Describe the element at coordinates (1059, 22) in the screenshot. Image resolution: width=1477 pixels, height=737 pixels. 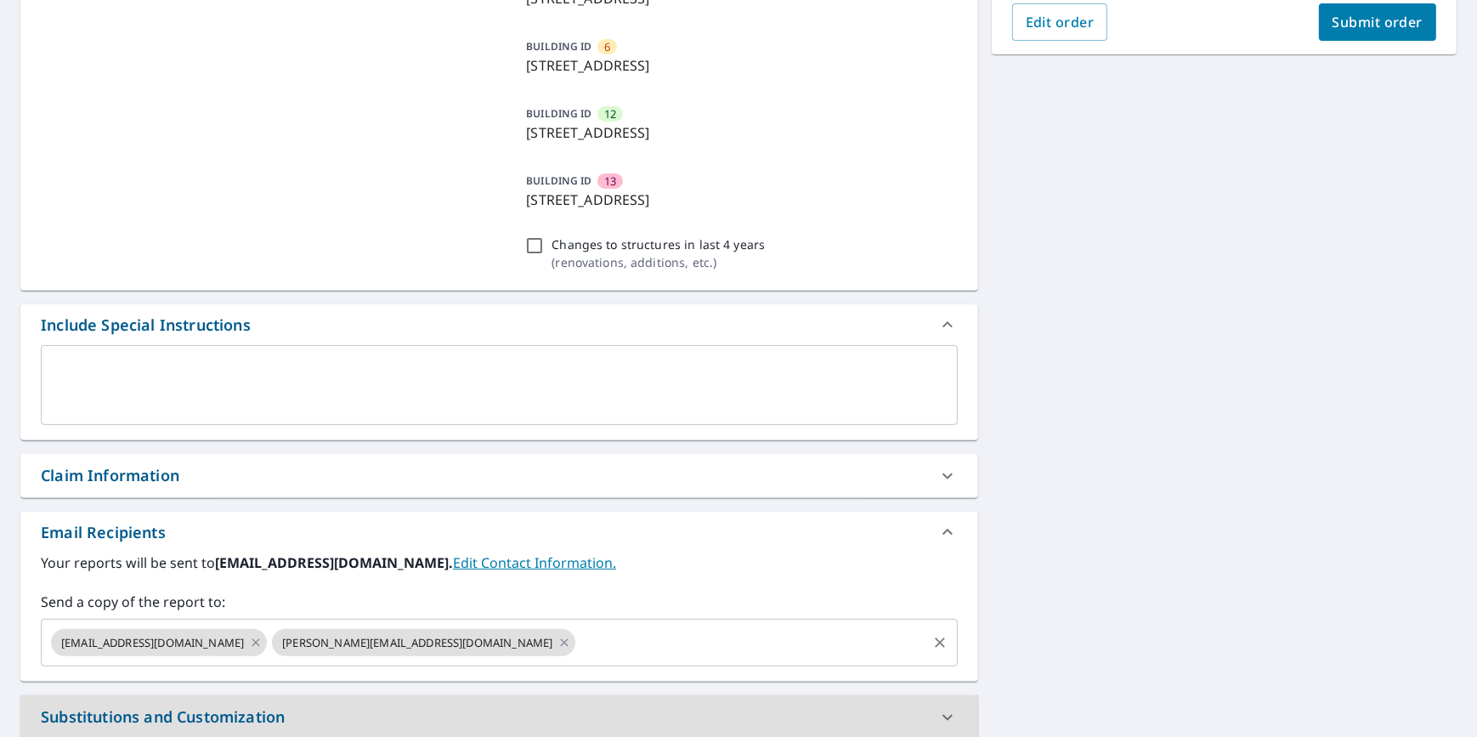
I see `button: Edit order` at that location.